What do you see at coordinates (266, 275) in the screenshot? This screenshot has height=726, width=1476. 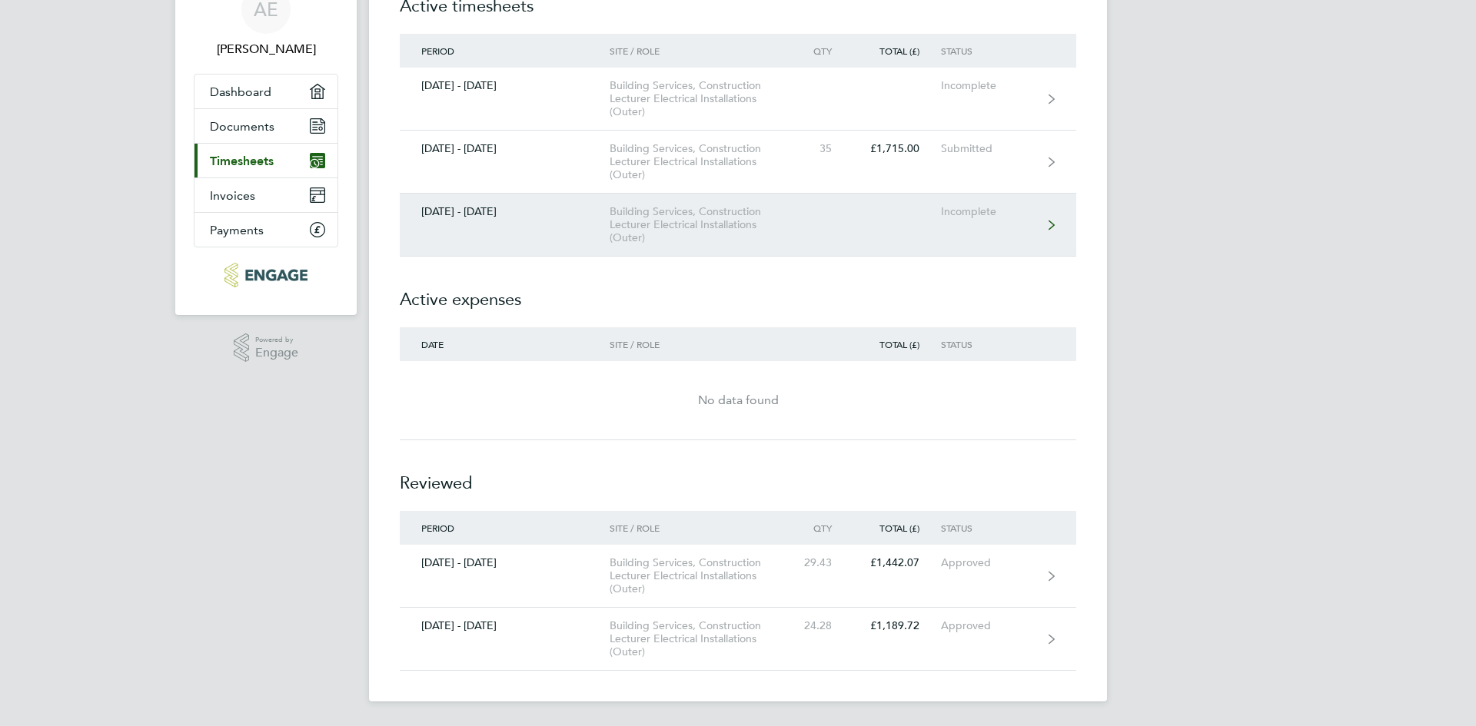 I see `a: Go to home page` at bounding box center [266, 275].